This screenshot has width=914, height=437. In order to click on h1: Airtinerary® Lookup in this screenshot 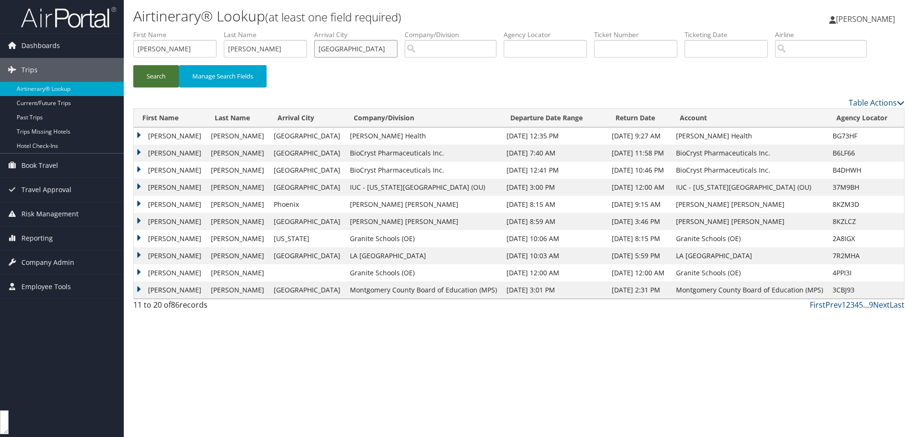, I will do `click(390, 16)`.